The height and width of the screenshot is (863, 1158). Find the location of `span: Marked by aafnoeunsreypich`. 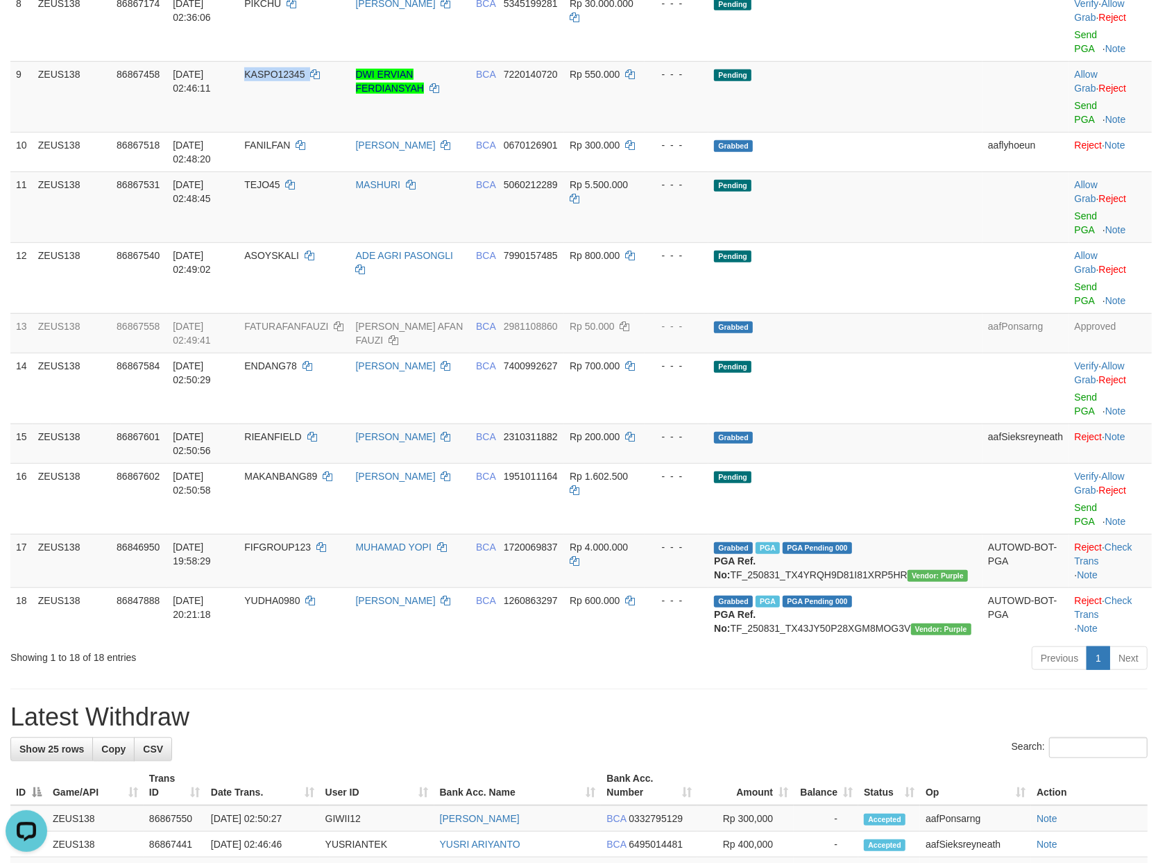

span: Marked by aafnoeunsreypich is located at coordinates (768, 601).